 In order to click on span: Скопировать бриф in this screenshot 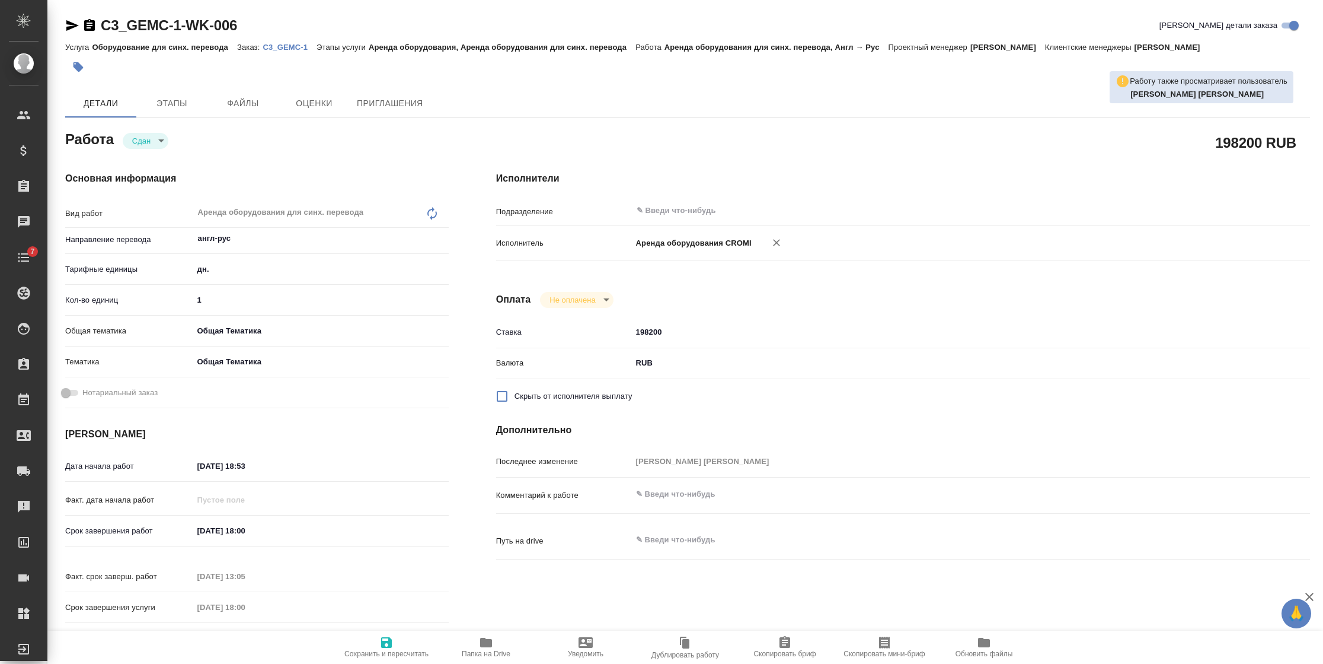, I will do `click(784, 653)`.